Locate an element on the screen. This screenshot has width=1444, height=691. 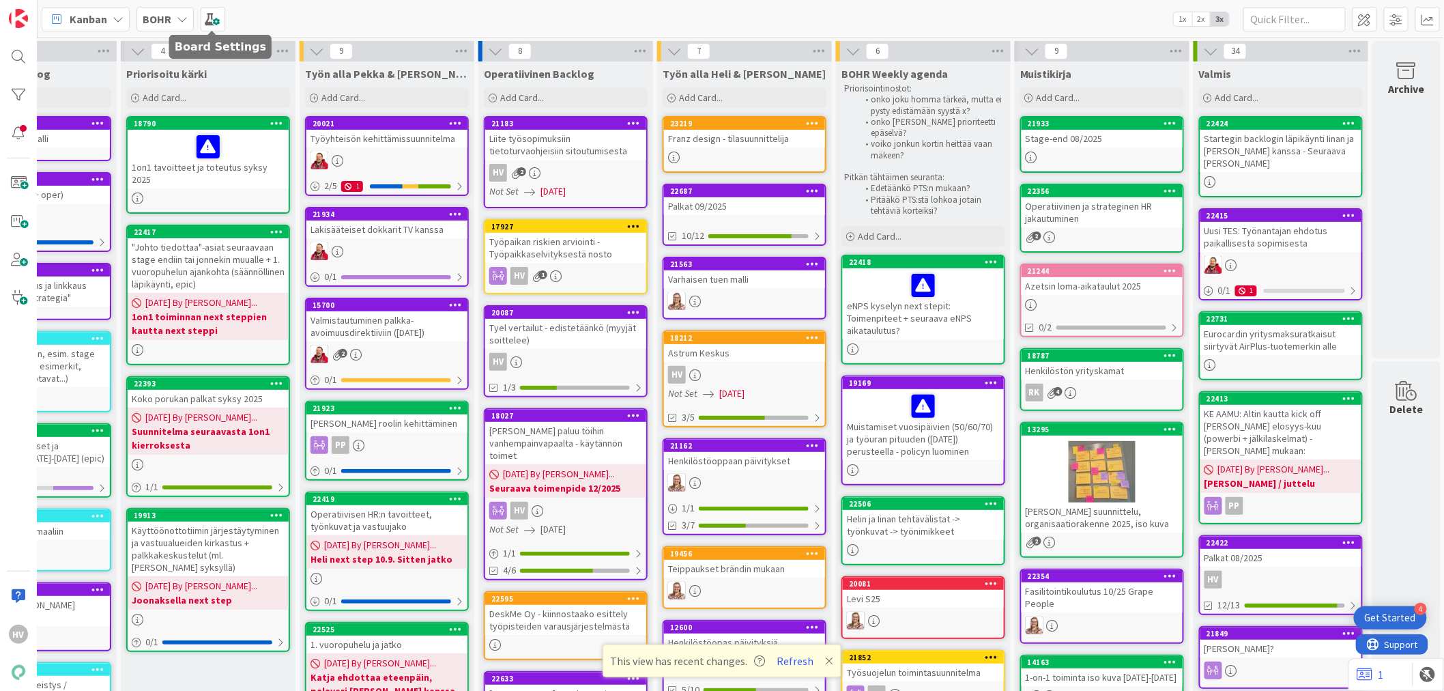
div: 22525 is located at coordinates (387, 629).